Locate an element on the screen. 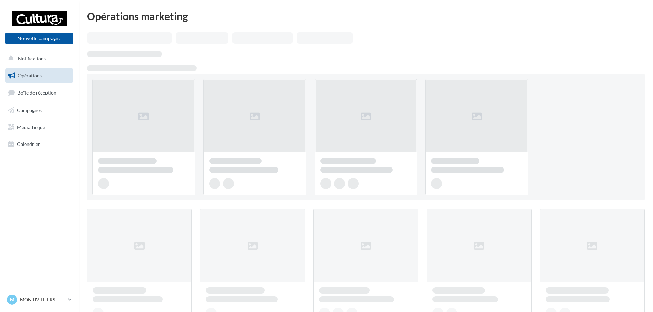  span: Boîte de réception is located at coordinates (37, 92).